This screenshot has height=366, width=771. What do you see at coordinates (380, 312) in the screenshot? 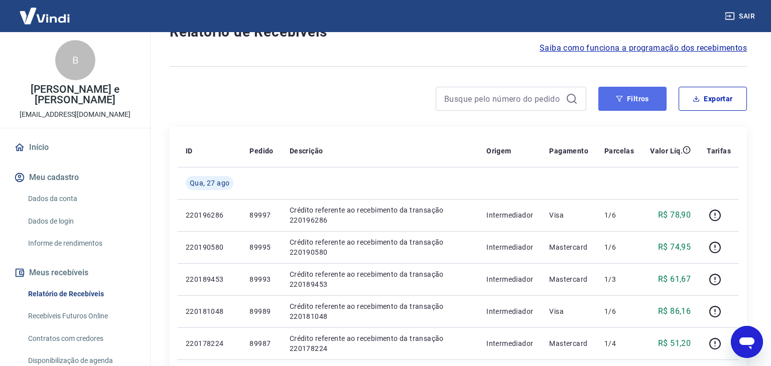
I see `p: Crédito referente ao recebimento da transação 220181048` at bounding box center [380, 312].